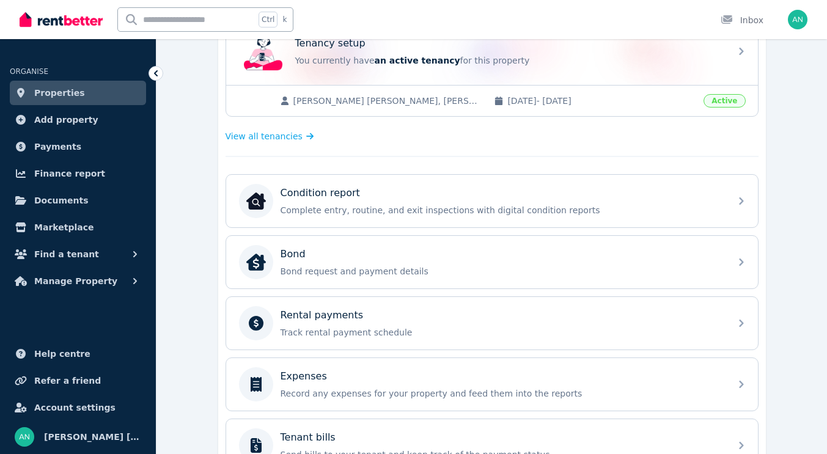 The height and width of the screenshot is (454, 827). I want to click on a: Marketplace, so click(78, 227).